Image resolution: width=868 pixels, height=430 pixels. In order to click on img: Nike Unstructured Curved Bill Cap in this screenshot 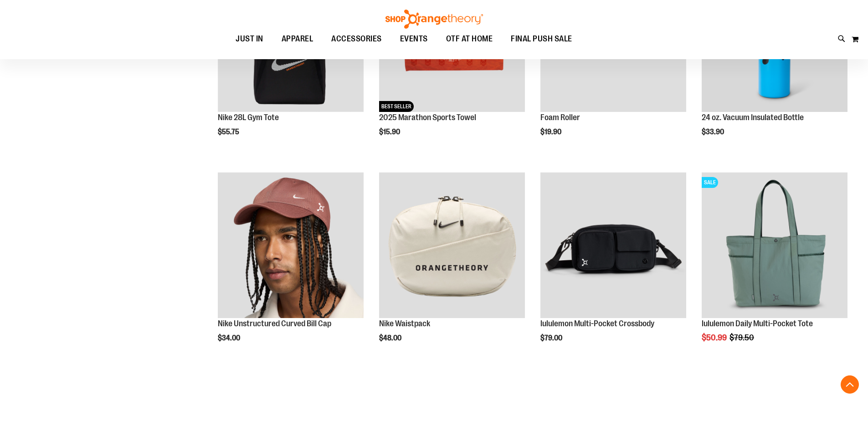, I will do `click(291, 246)`.